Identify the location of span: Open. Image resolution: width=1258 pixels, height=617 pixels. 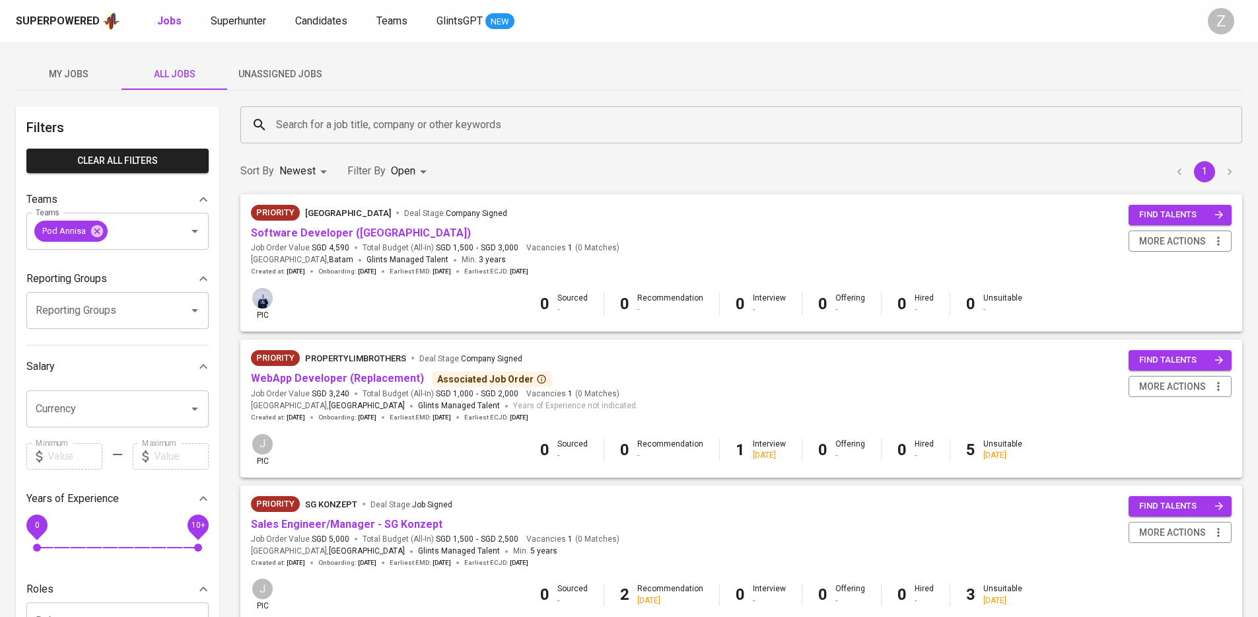
(403, 170).